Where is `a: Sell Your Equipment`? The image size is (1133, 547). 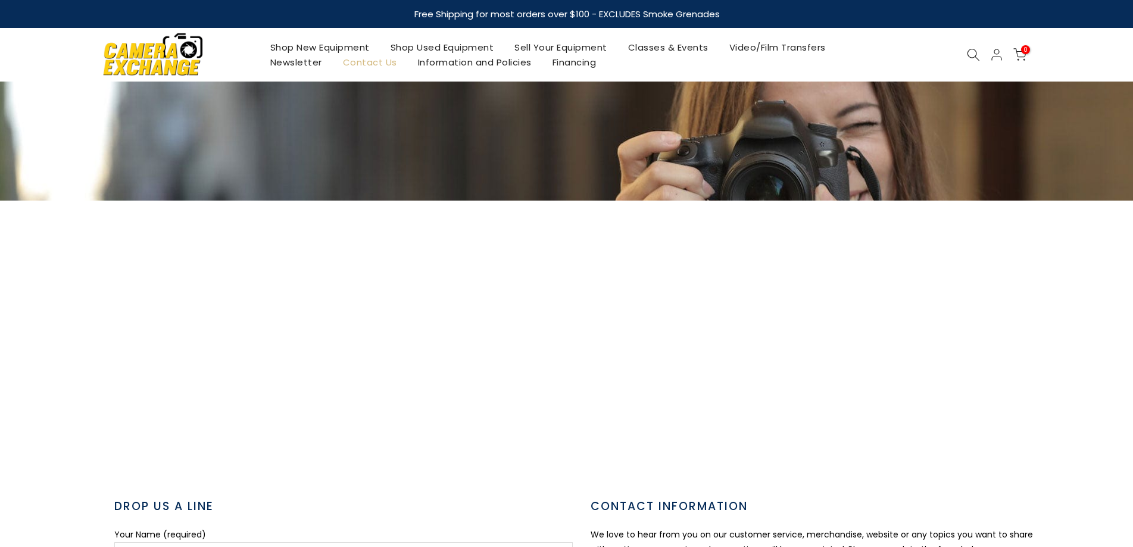
a: Sell Your Equipment is located at coordinates (561, 47).